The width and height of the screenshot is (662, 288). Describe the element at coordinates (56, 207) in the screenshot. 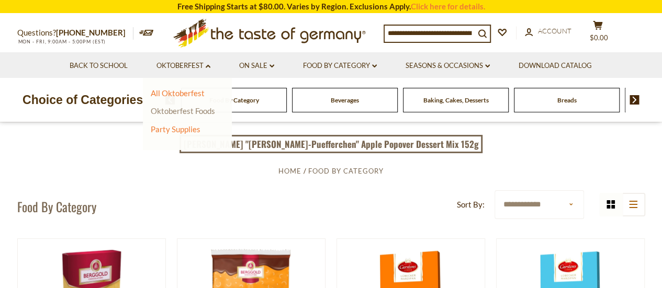

I see `h1: Food By Category` at that location.